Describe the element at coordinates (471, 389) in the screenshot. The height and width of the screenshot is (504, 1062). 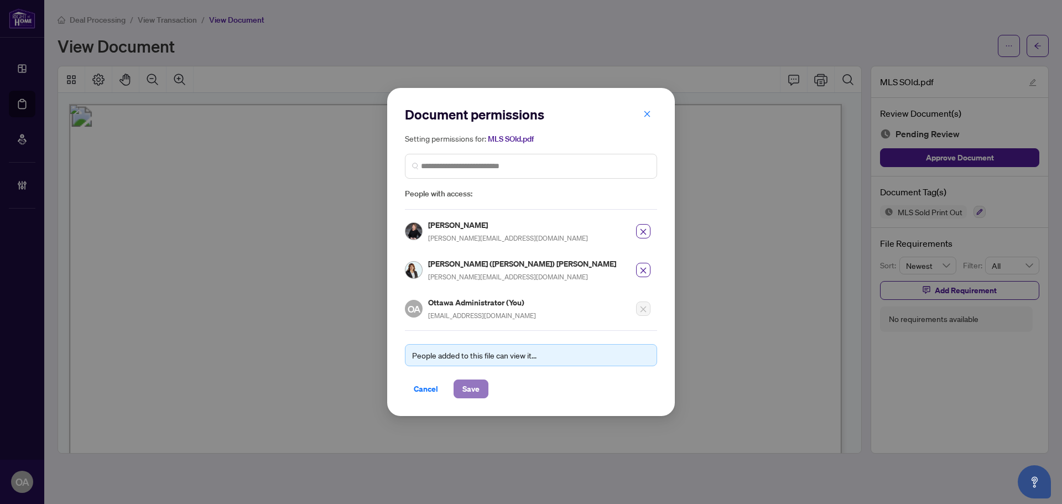
I see `button: Save` at that location.